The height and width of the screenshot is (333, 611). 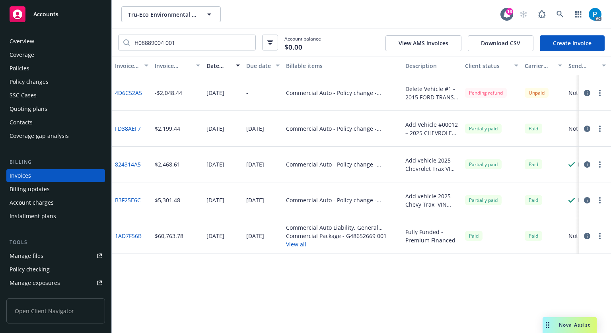 What do you see at coordinates (19, 68) in the screenshot?
I see `div: Policies` at bounding box center [19, 68].